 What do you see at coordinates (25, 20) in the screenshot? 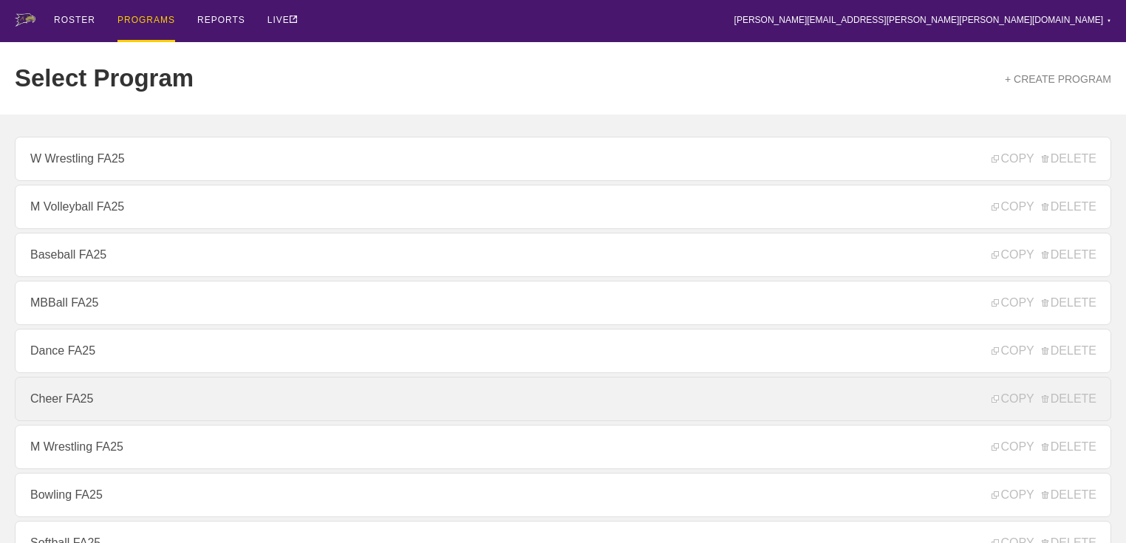
I see `img: logo` at bounding box center [25, 20].